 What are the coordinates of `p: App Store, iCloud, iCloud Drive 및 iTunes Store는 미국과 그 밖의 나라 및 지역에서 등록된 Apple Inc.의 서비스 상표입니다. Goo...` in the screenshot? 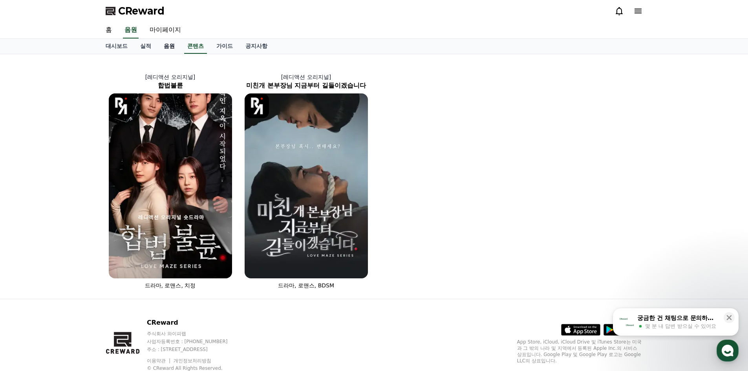 It's located at (580, 352).